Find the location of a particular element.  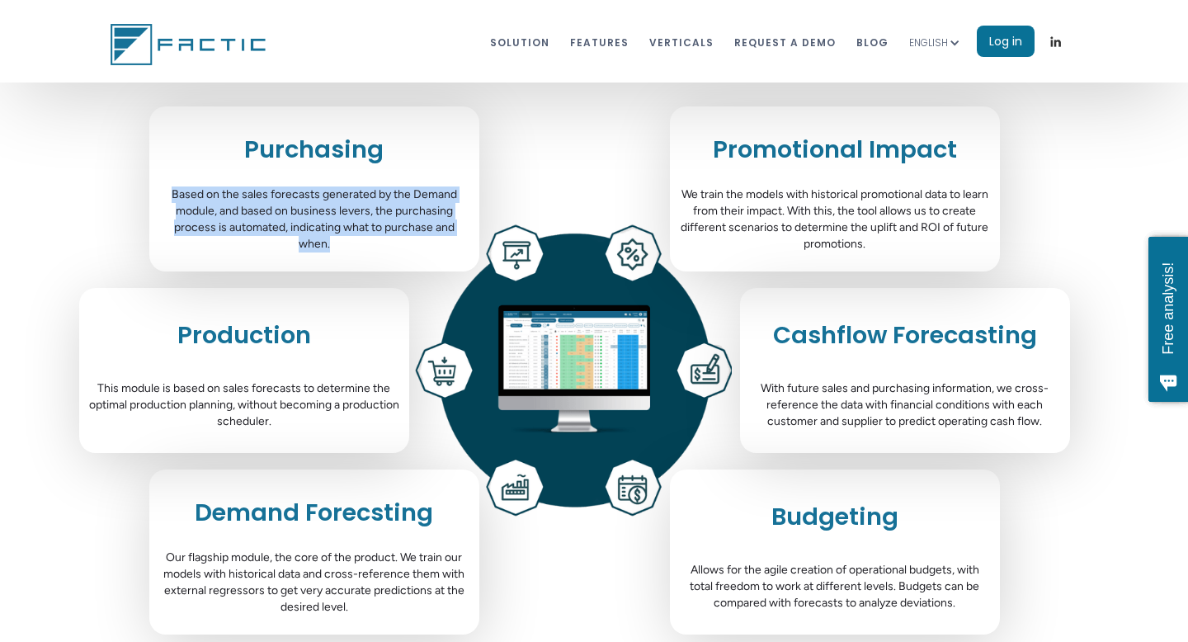

div: Our flagship module, the core of the product. We train our models with historical data and cross-... is located at coordinates (314, 582).